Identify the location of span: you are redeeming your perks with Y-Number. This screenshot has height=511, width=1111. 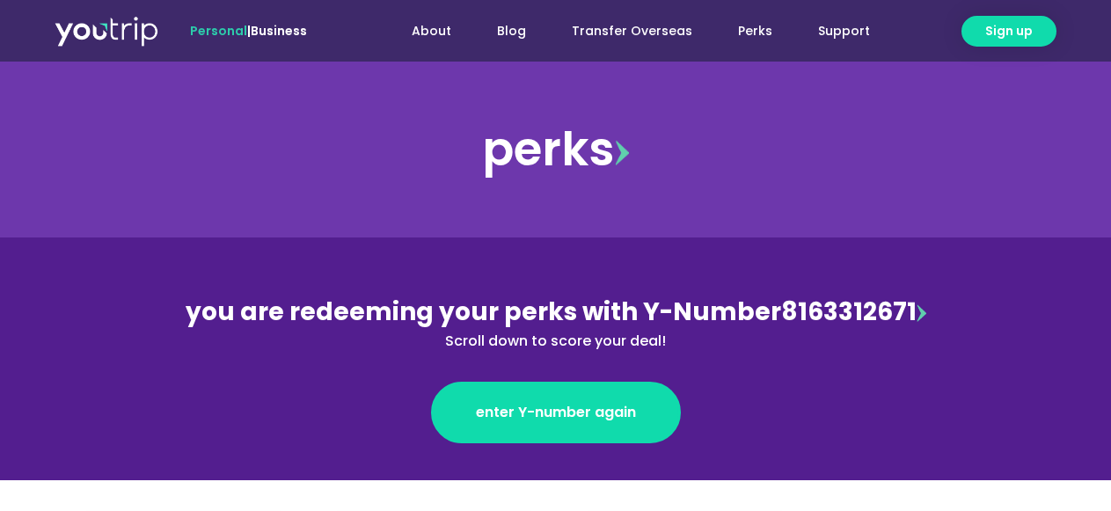
(483, 311).